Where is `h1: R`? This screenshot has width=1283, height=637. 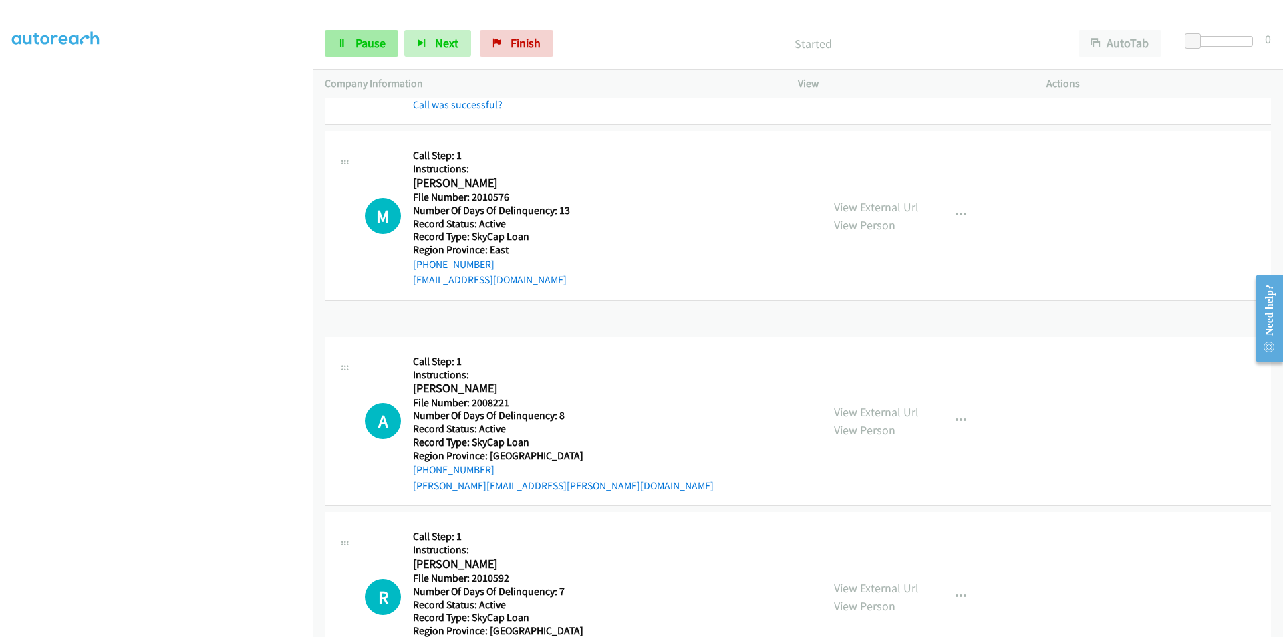 h1: R is located at coordinates (383, 597).